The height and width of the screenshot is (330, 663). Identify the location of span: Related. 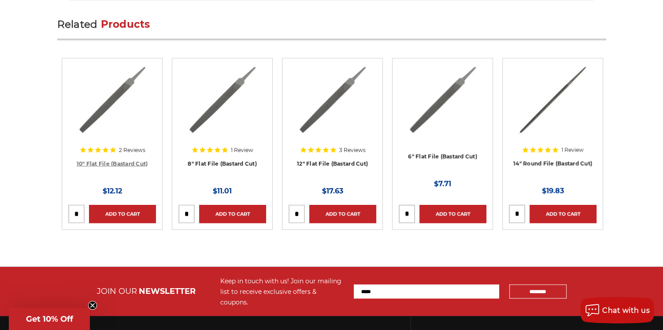
(78, 24).